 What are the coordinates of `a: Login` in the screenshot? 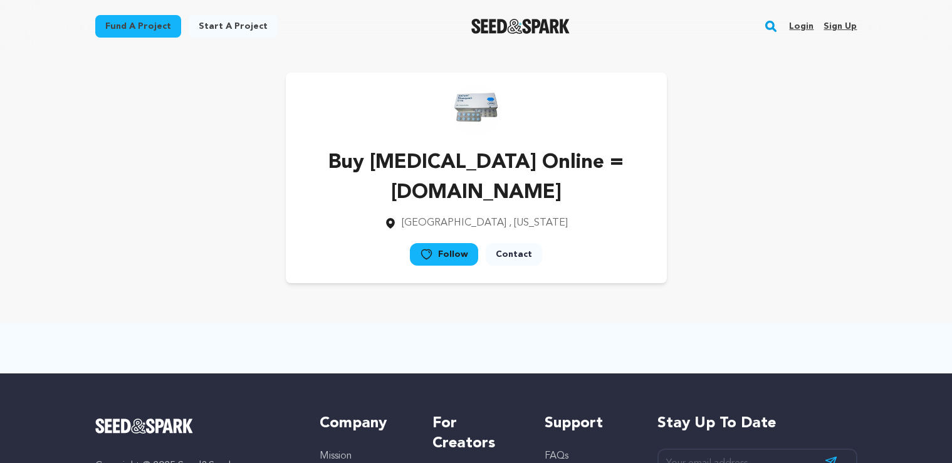 It's located at (801, 26).